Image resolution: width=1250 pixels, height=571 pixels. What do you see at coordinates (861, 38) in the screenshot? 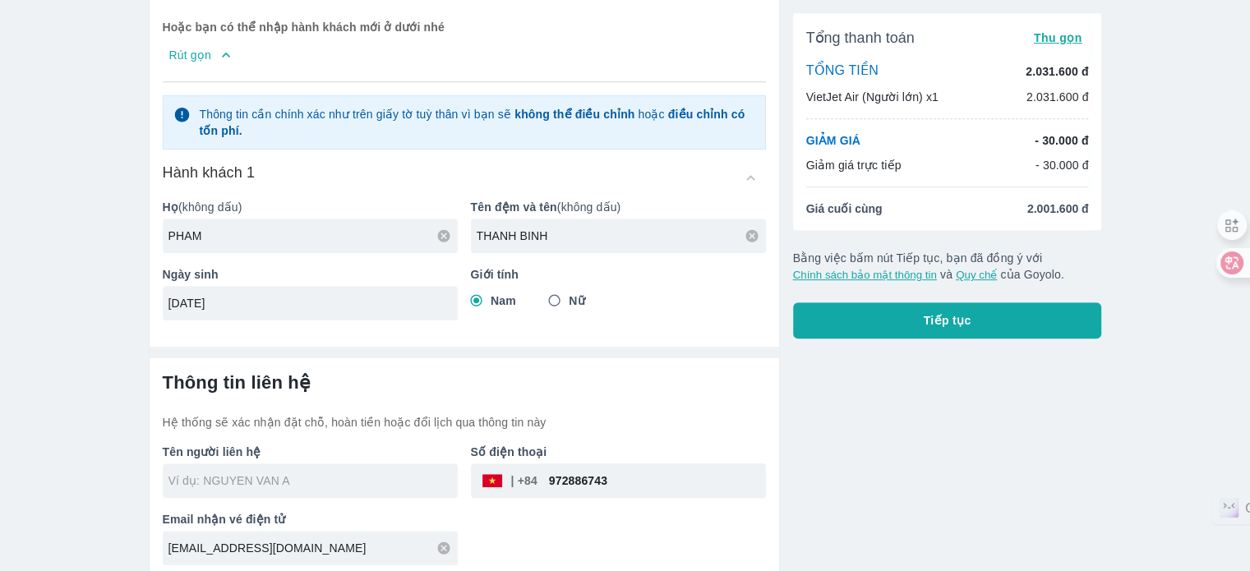
I see `span: Tổng thanh toán` at bounding box center [861, 38].